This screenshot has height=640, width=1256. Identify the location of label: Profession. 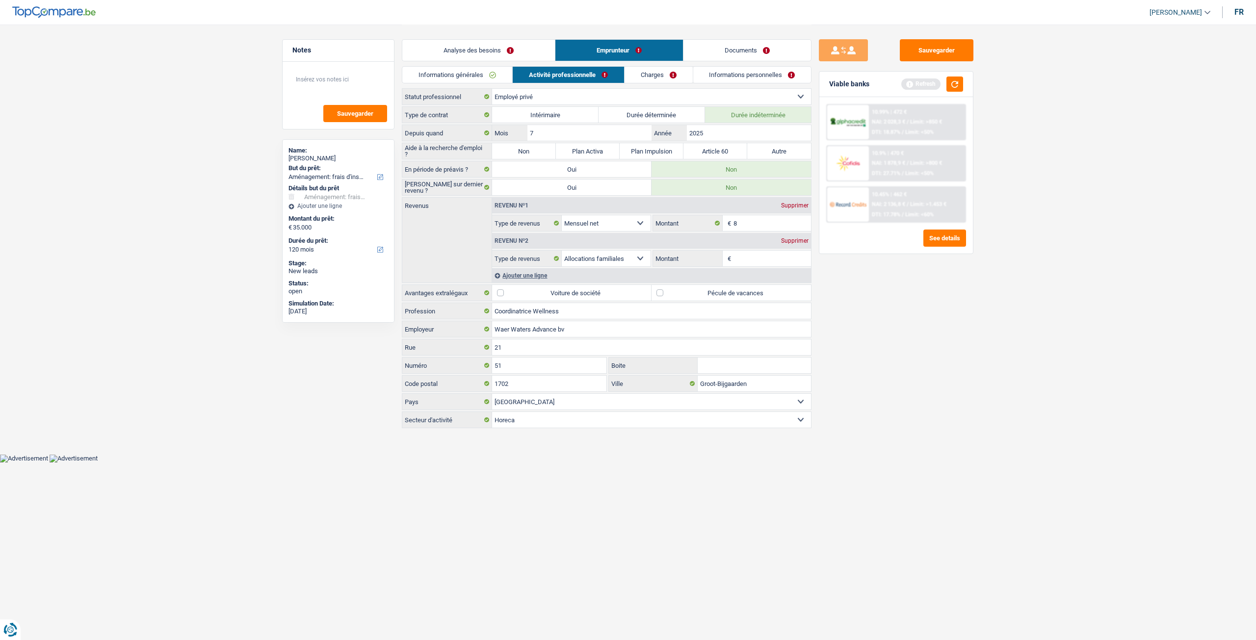
(447, 311).